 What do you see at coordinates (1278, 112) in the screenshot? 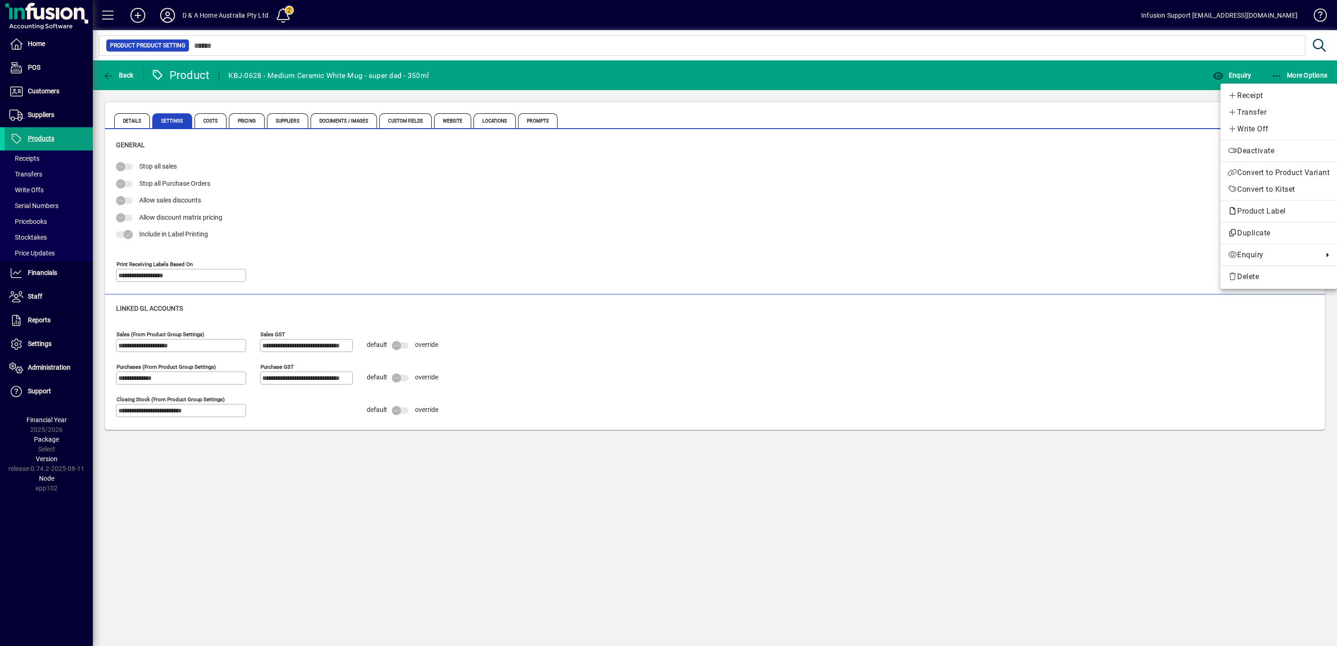
I see `span: Transfer` at bounding box center [1278, 112].